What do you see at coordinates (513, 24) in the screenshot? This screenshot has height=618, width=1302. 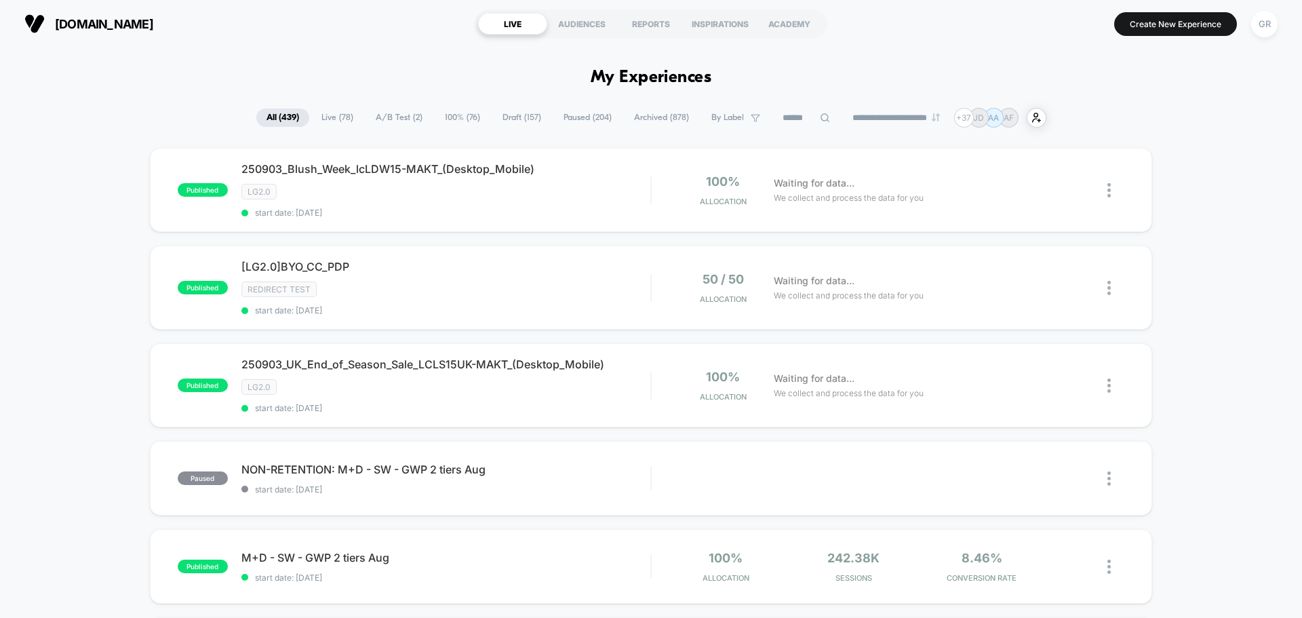 I see `div: LIVE` at bounding box center [513, 24].